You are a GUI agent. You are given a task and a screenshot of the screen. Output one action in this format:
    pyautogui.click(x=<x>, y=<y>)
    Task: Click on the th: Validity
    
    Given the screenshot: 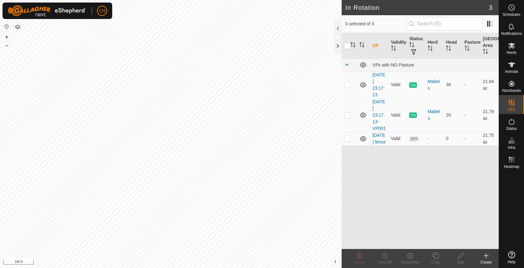 What is the action you would take?
    pyautogui.click(x=398, y=46)
    